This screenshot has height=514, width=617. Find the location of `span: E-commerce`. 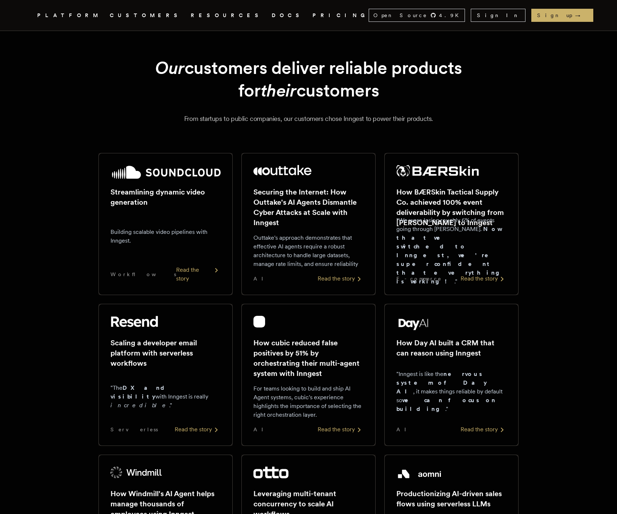

span: E-commerce is located at coordinates (419, 279).